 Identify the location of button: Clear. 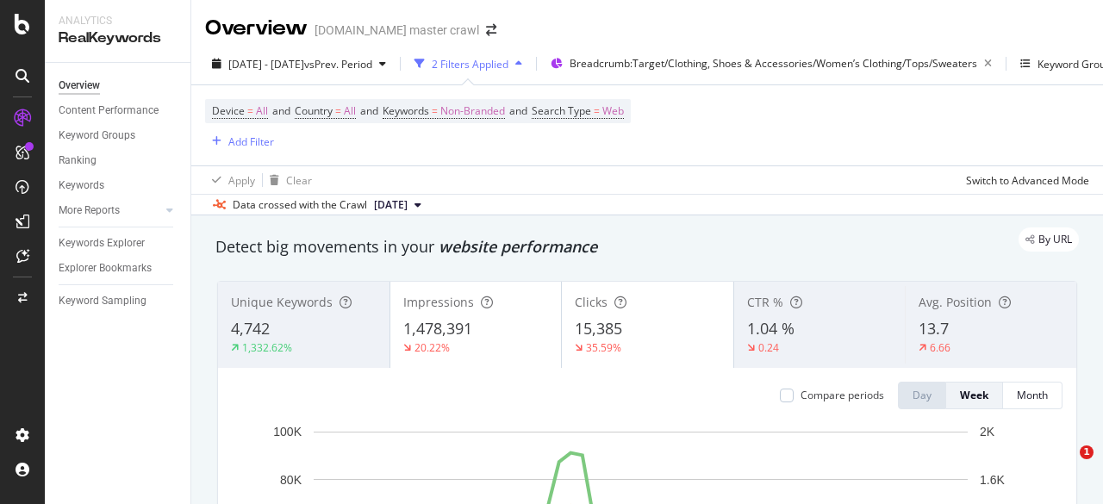
(287, 180).